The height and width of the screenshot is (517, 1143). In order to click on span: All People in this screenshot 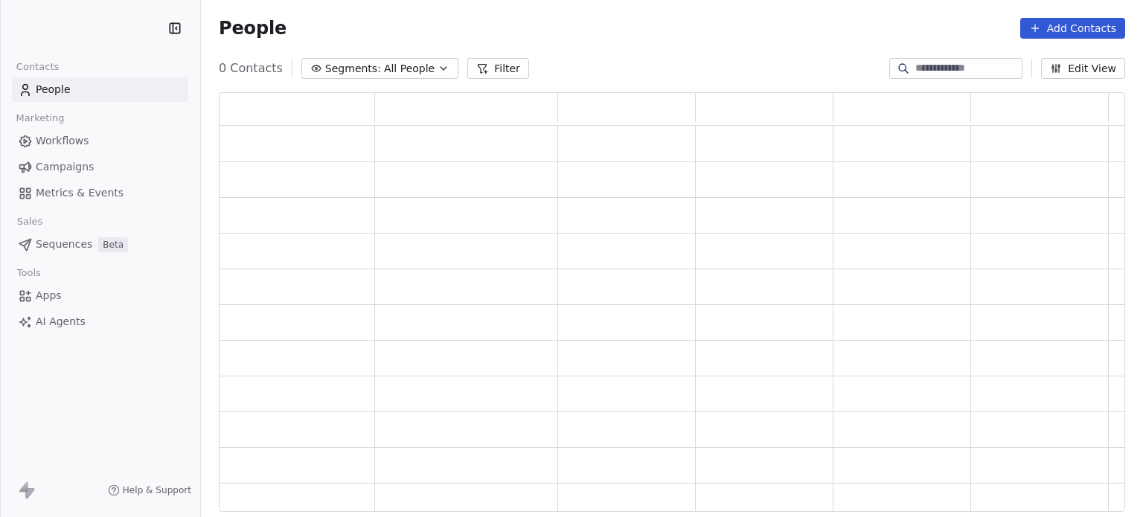, I will do `click(409, 68)`.